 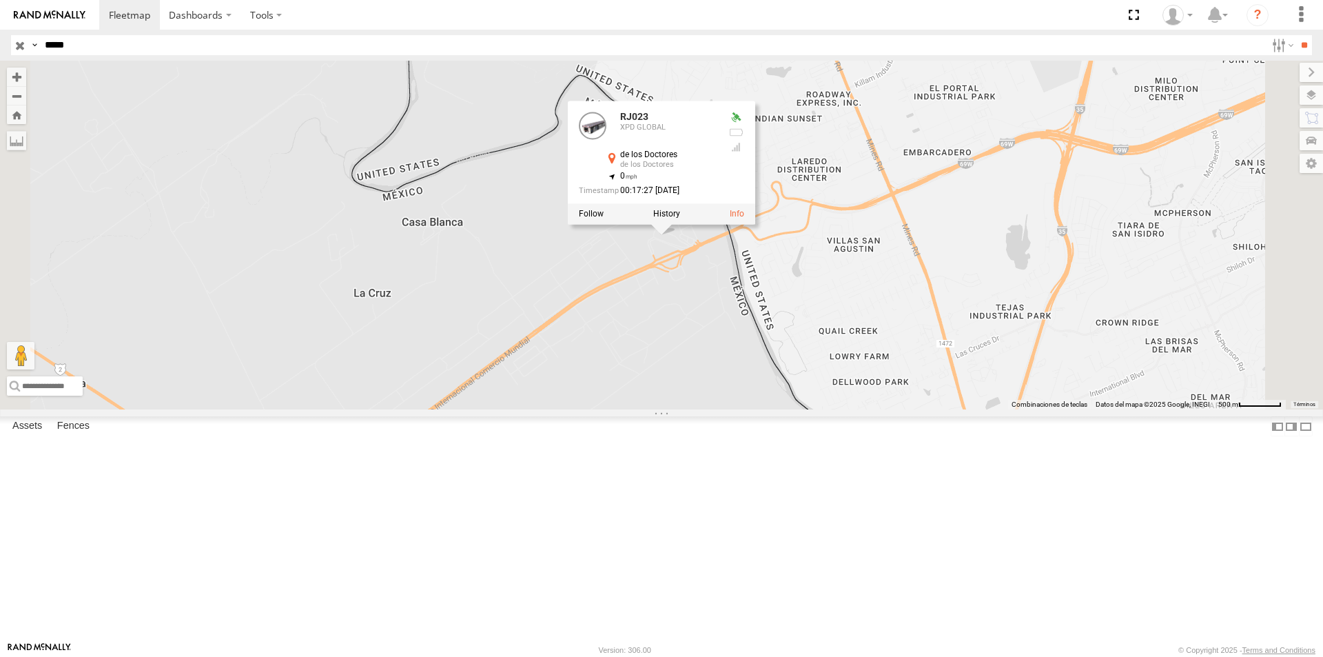 I want to click on label: Hide Summary Table, so click(x=1306, y=426).